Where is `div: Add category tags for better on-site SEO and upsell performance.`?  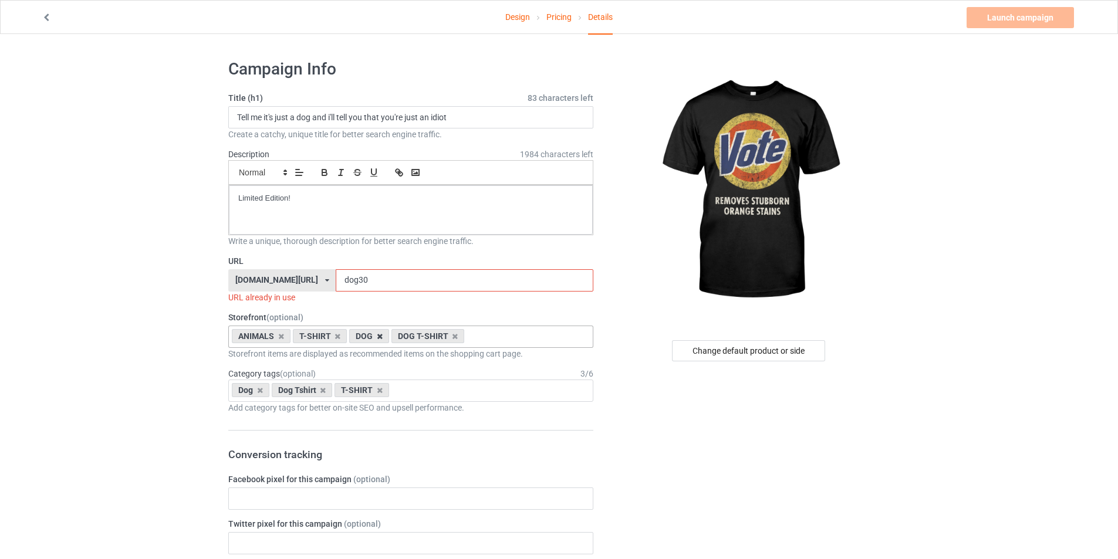
div: Add category tags for better on-site SEO and upsell performance. is located at coordinates (411, 408).